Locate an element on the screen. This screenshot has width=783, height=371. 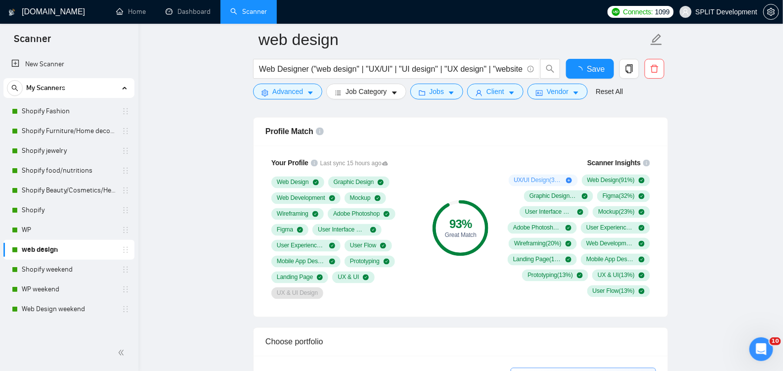
span: Landing Page is located at coordinates (295, 277).